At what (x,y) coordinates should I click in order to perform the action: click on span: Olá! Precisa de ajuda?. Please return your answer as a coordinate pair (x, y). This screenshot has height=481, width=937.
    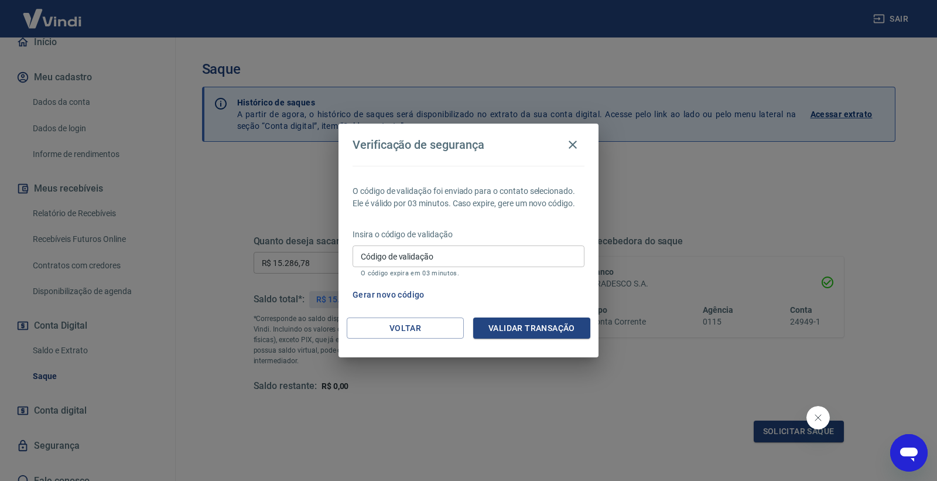
    Looking at the image, I should click on (53, 13).